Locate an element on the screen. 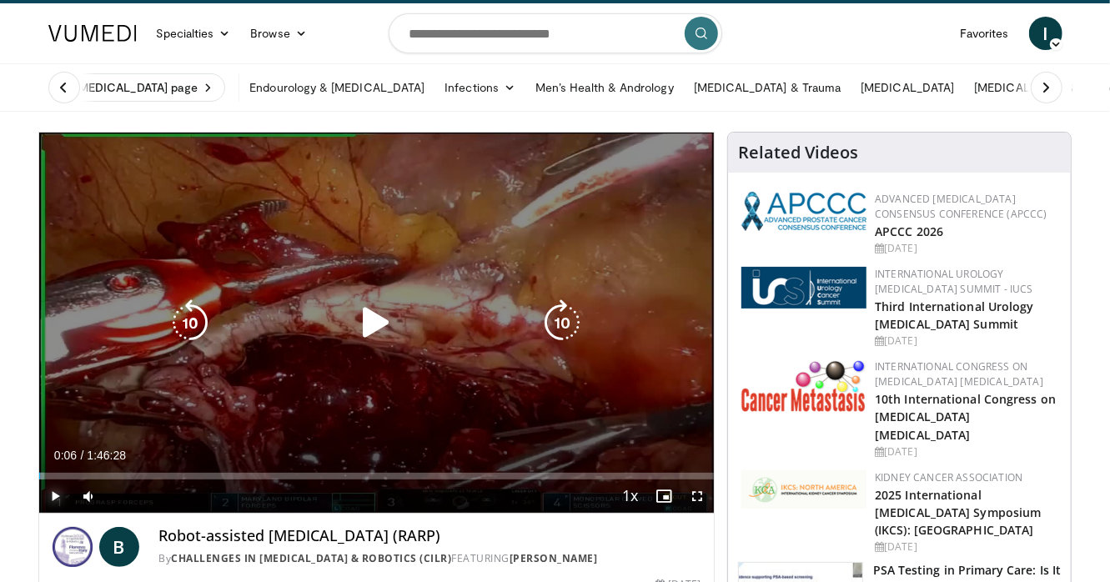 This screenshot has width=1110, height=582. a: Specialties is located at coordinates (193, 33).